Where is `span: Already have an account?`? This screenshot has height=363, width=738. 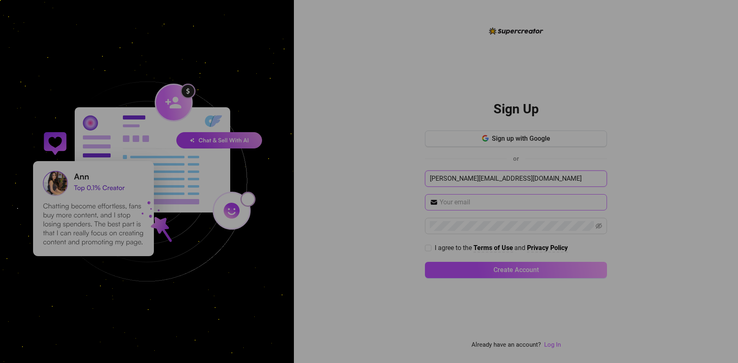
span: Already have an account? is located at coordinates (506, 345).